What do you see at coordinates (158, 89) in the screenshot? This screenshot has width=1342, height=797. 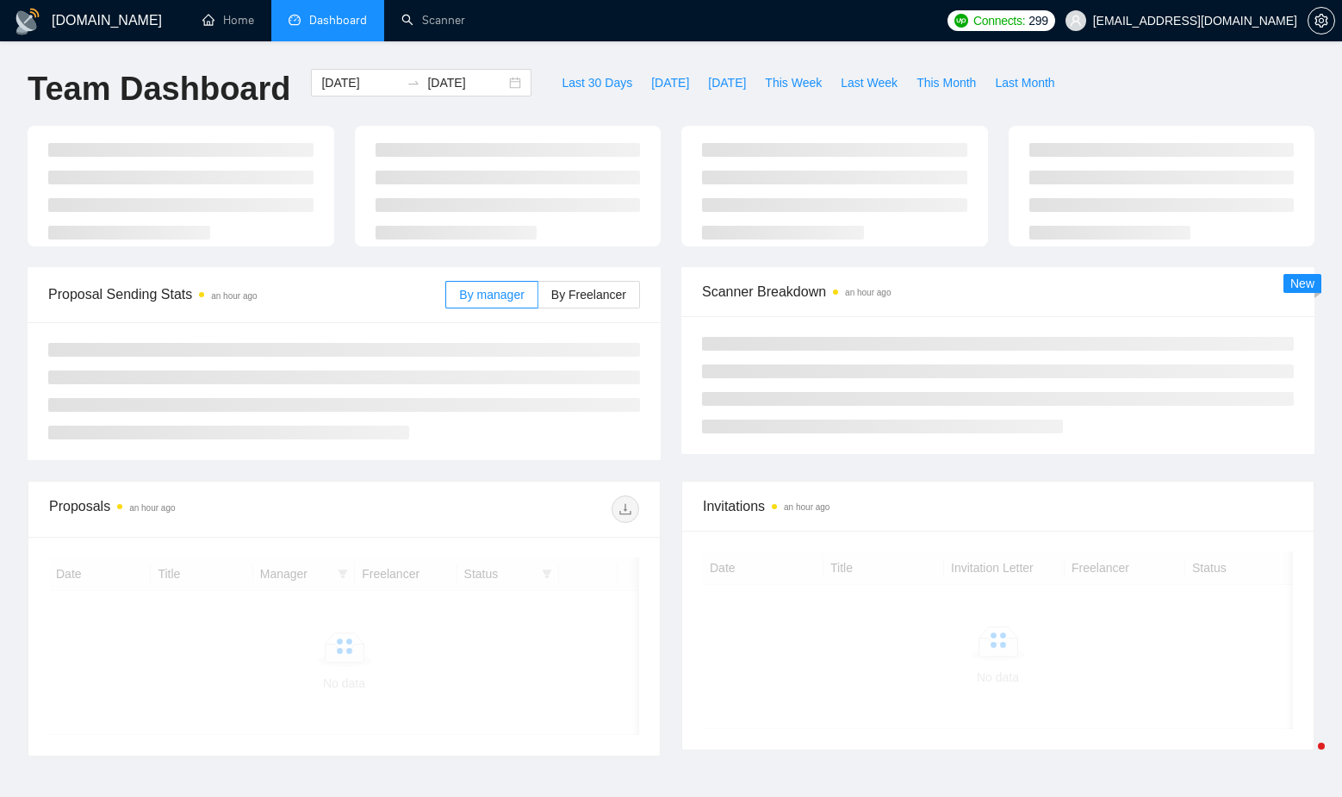 I see `h1: Team Dashboard` at bounding box center [158, 89].